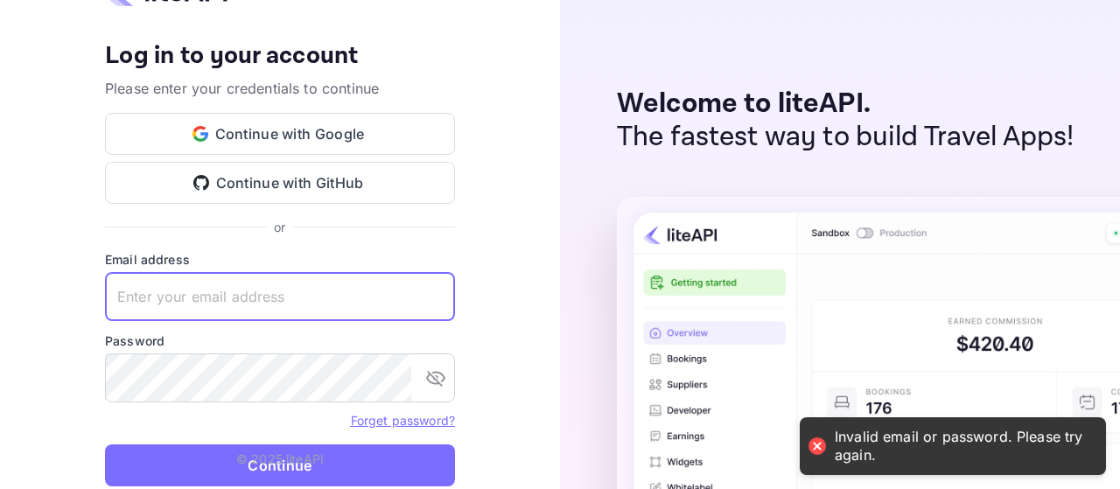  What do you see at coordinates (402, 420) in the screenshot?
I see `a: Forget password?` at bounding box center [402, 420].